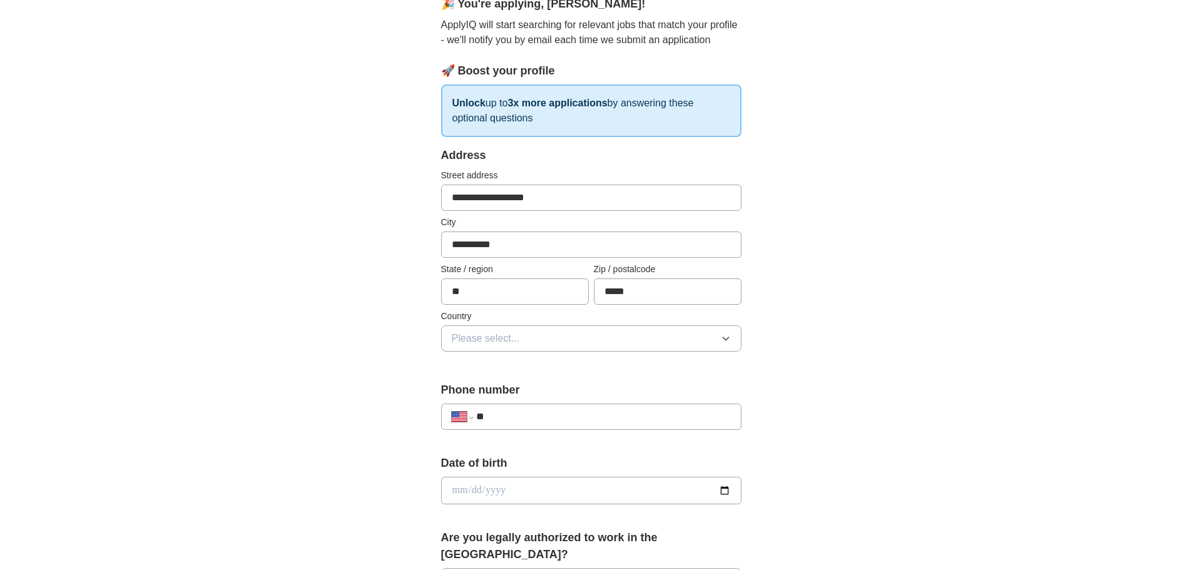 This screenshot has height=570, width=1182. What do you see at coordinates (591, 339) in the screenshot?
I see `button: Please select...` at bounding box center [591, 339].